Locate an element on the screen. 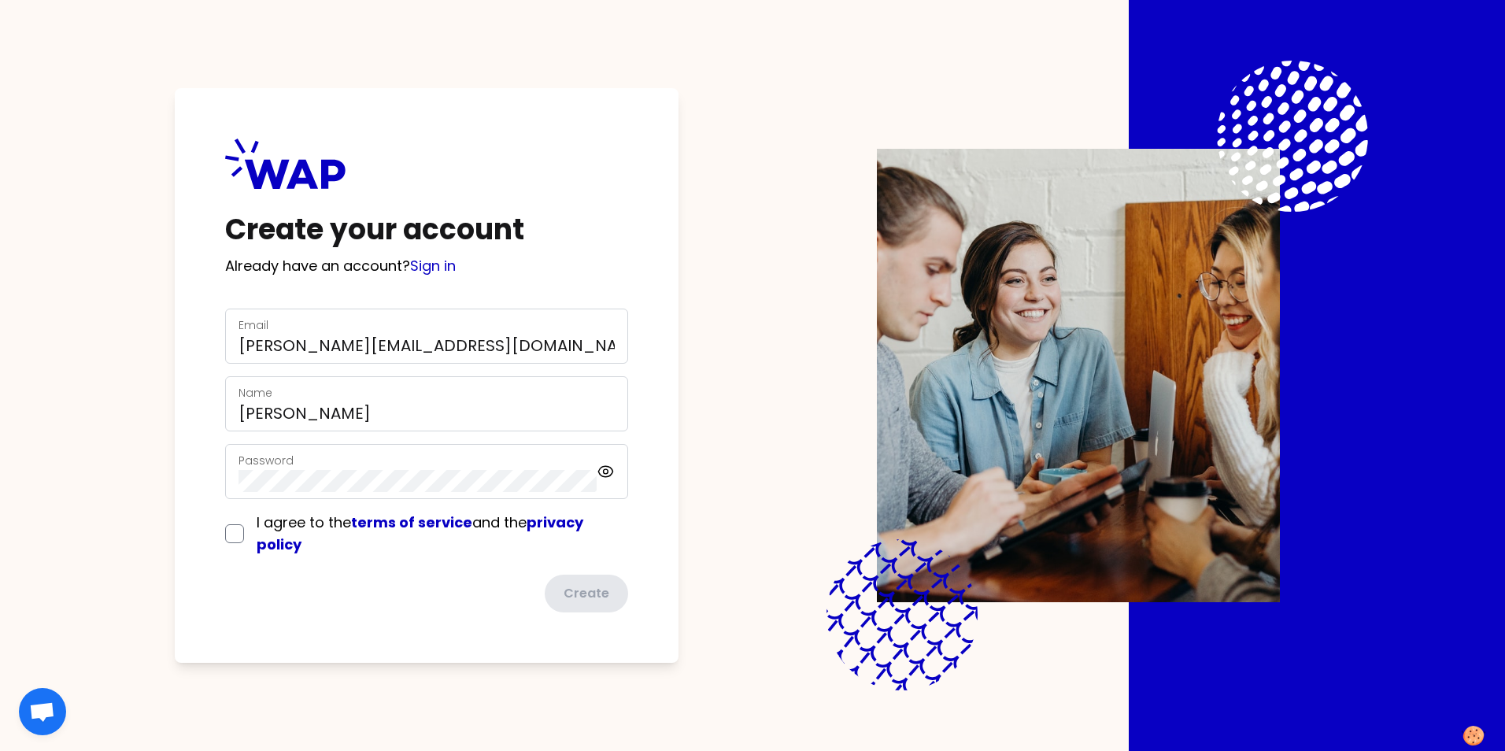 The height and width of the screenshot is (751, 1505). h1: Create your account is located at coordinates (427, 230).